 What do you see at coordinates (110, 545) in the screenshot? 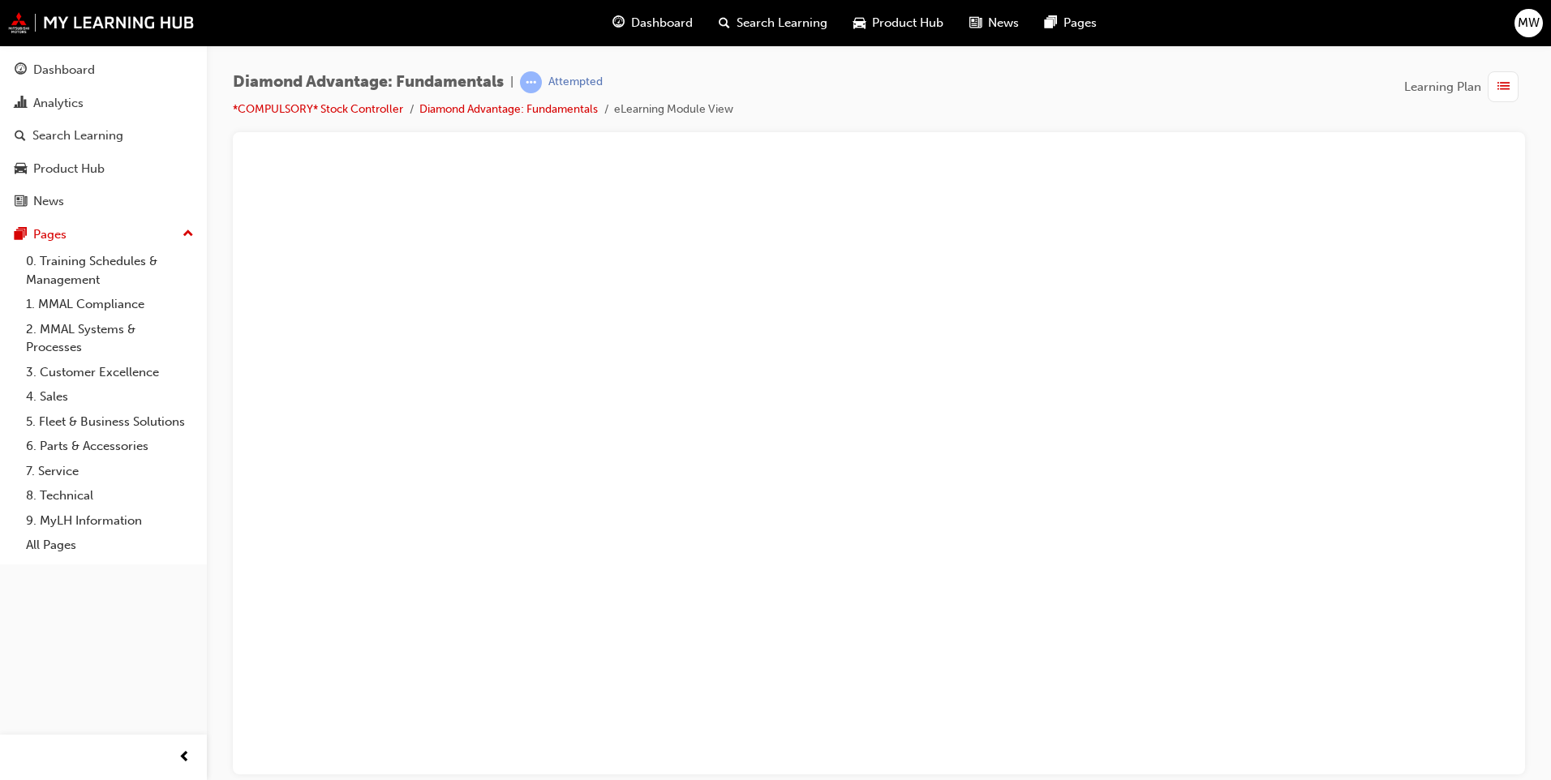
I see `a: All Pages` at bounding box center [110, 545].